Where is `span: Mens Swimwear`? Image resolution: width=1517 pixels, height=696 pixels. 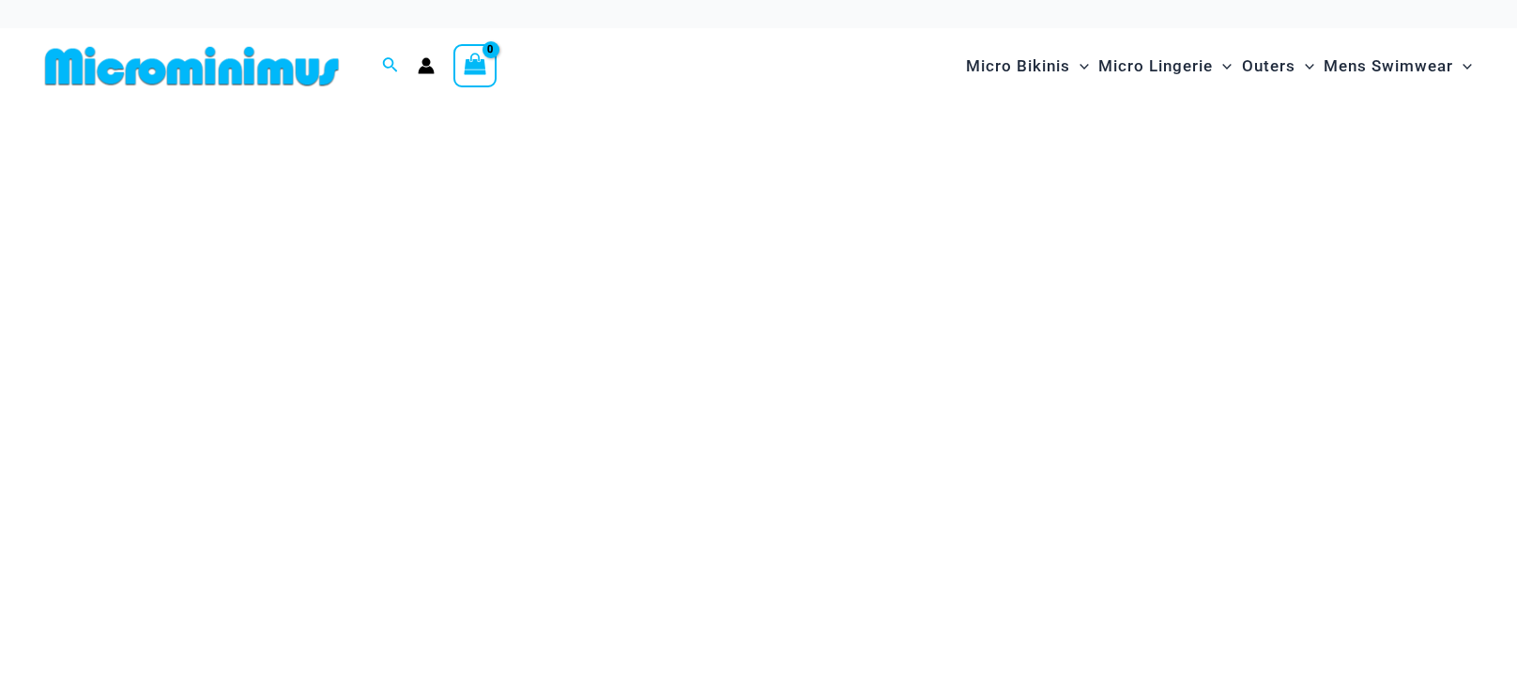
span: Mens Swimwear is located at coordinates (1388, 66).